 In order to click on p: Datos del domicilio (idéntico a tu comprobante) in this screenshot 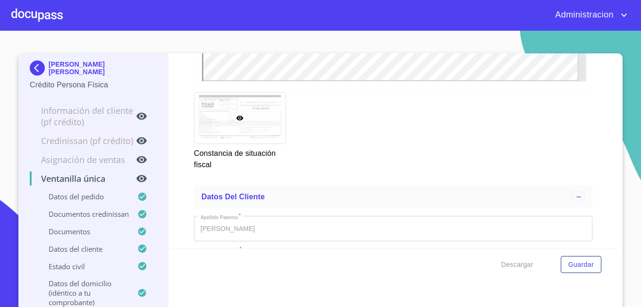, I will do `click(83, 292)`.